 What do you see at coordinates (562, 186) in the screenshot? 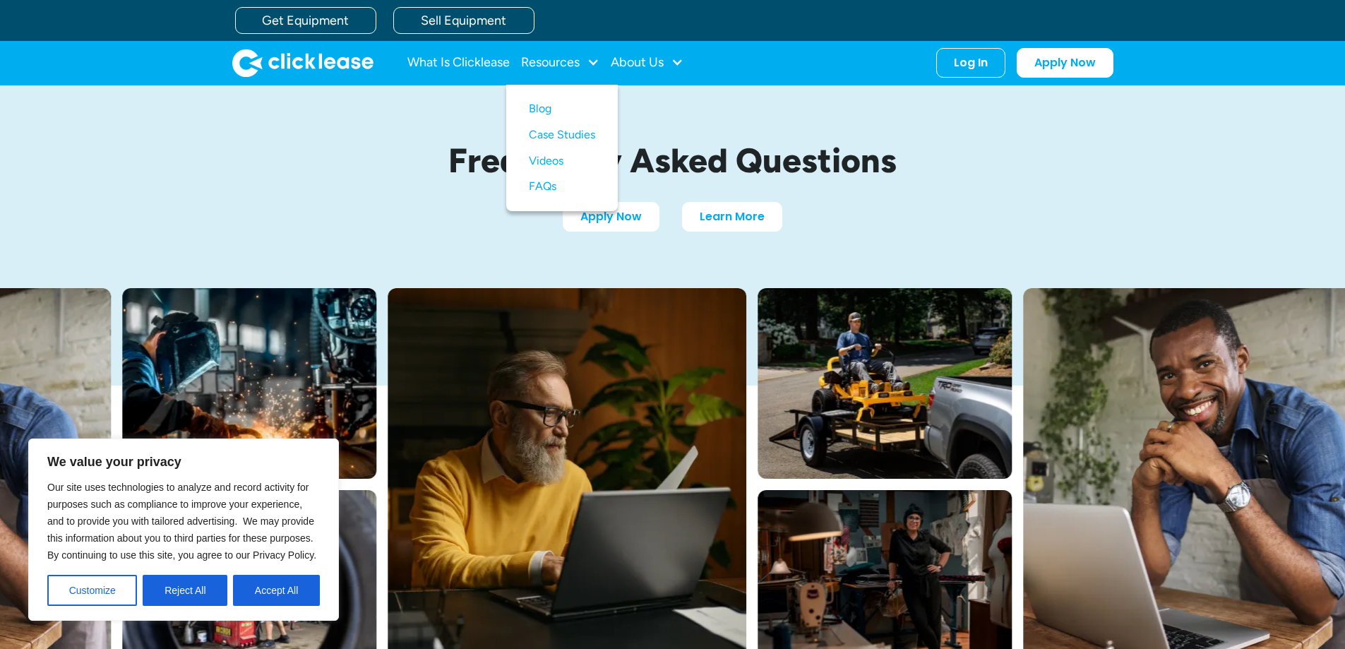
I see `a: FAQs` at bounding box center [562, 186].